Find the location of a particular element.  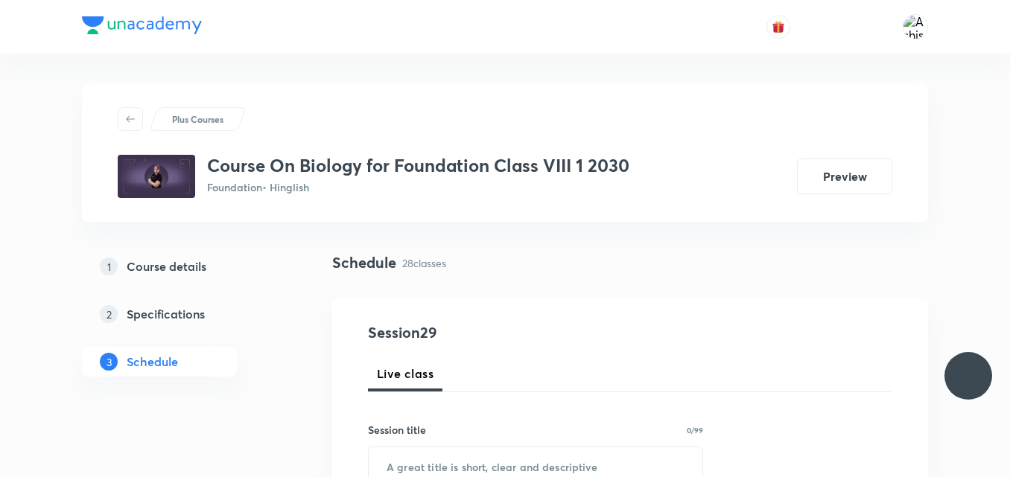

img: 4504bd2ba0e44e1ea07bb52961e91ba1.jpg is located at coordinates (156, 176).